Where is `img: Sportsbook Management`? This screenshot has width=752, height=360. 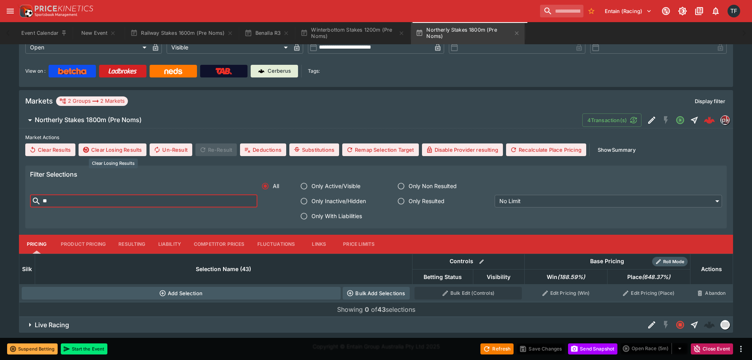 img: Sportsbook Management is located at coordinates (56, 15).